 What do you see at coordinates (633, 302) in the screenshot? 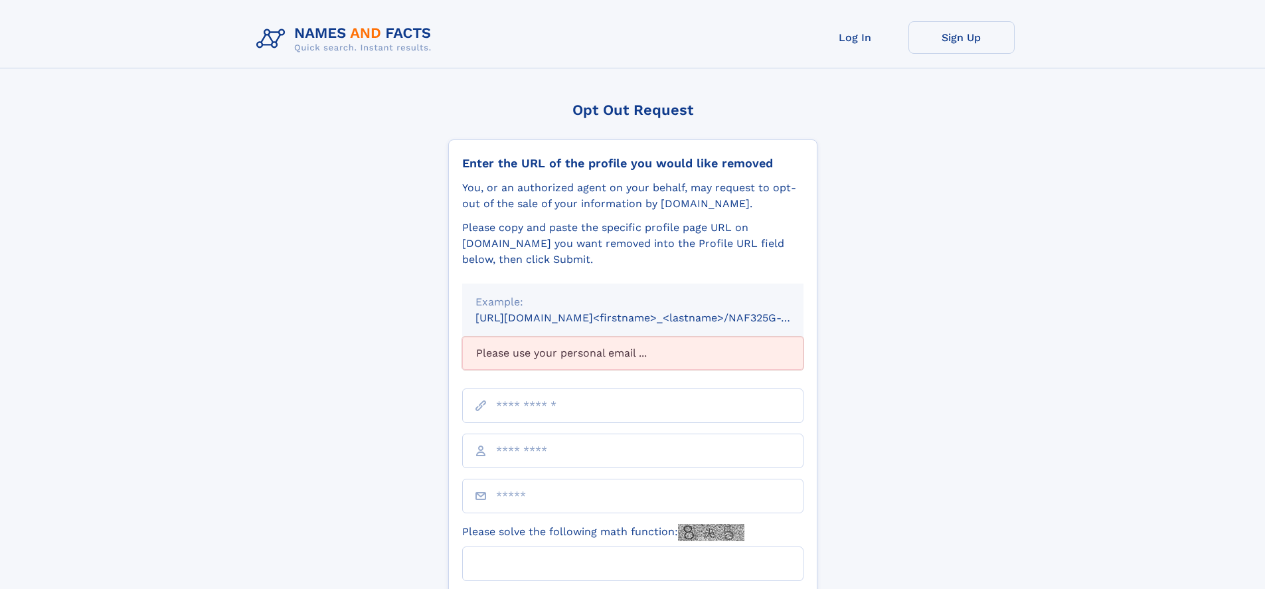
I see `div: Example:` at bounding box center [633, 302].